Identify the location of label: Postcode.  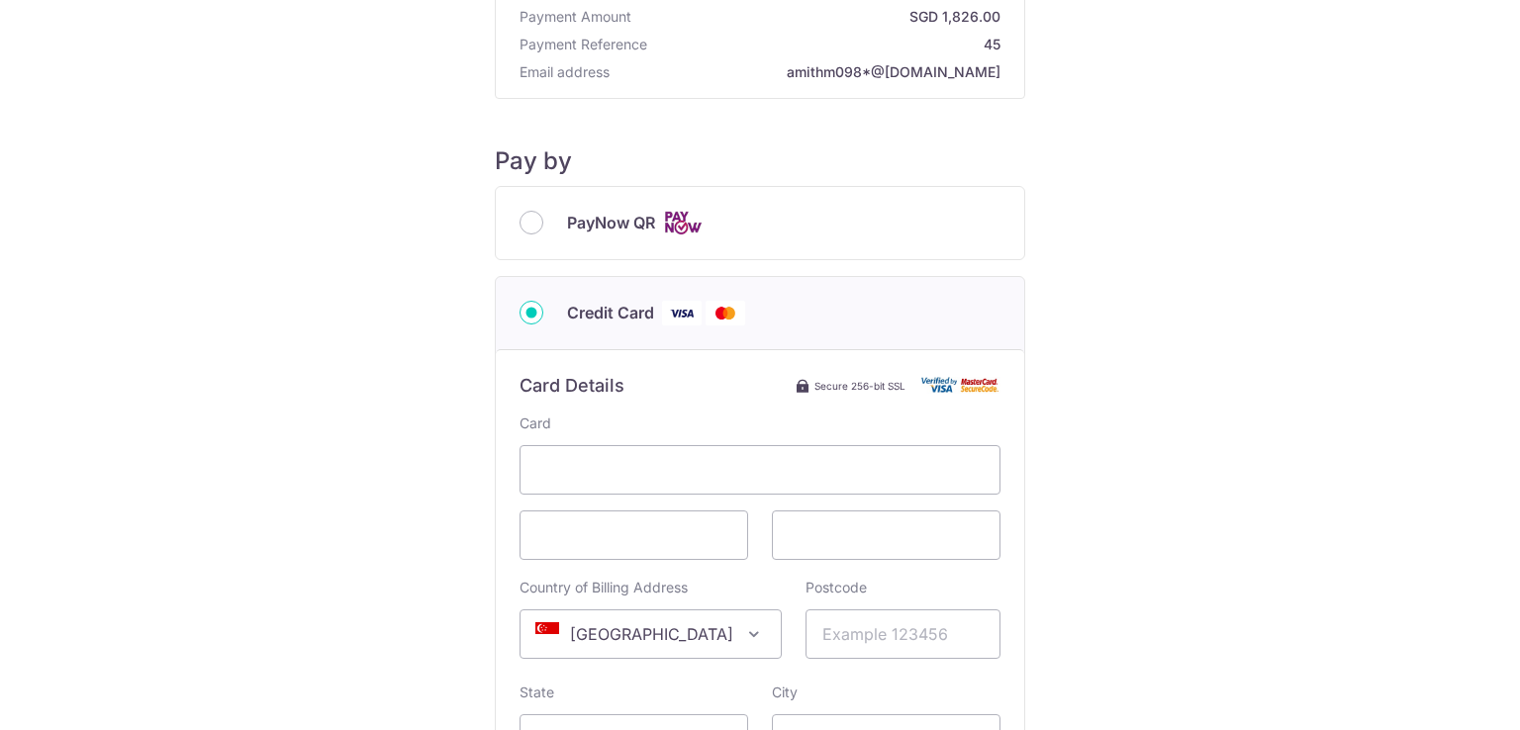
(836, 588).